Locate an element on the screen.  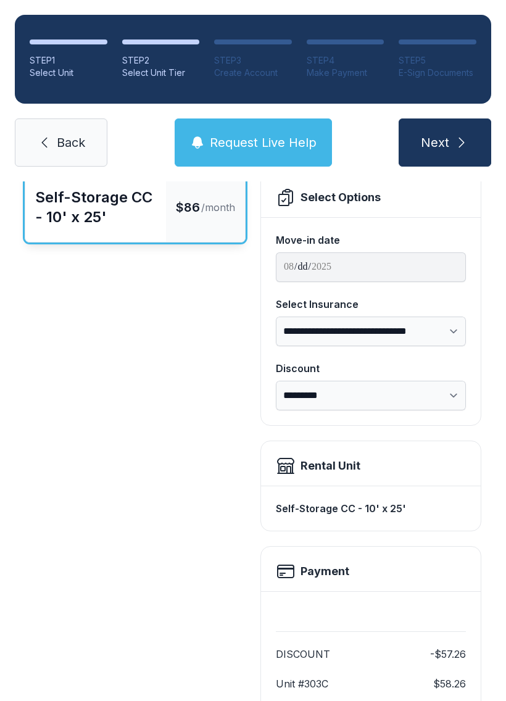
h2: Payment is located at coordinates (325, 571).